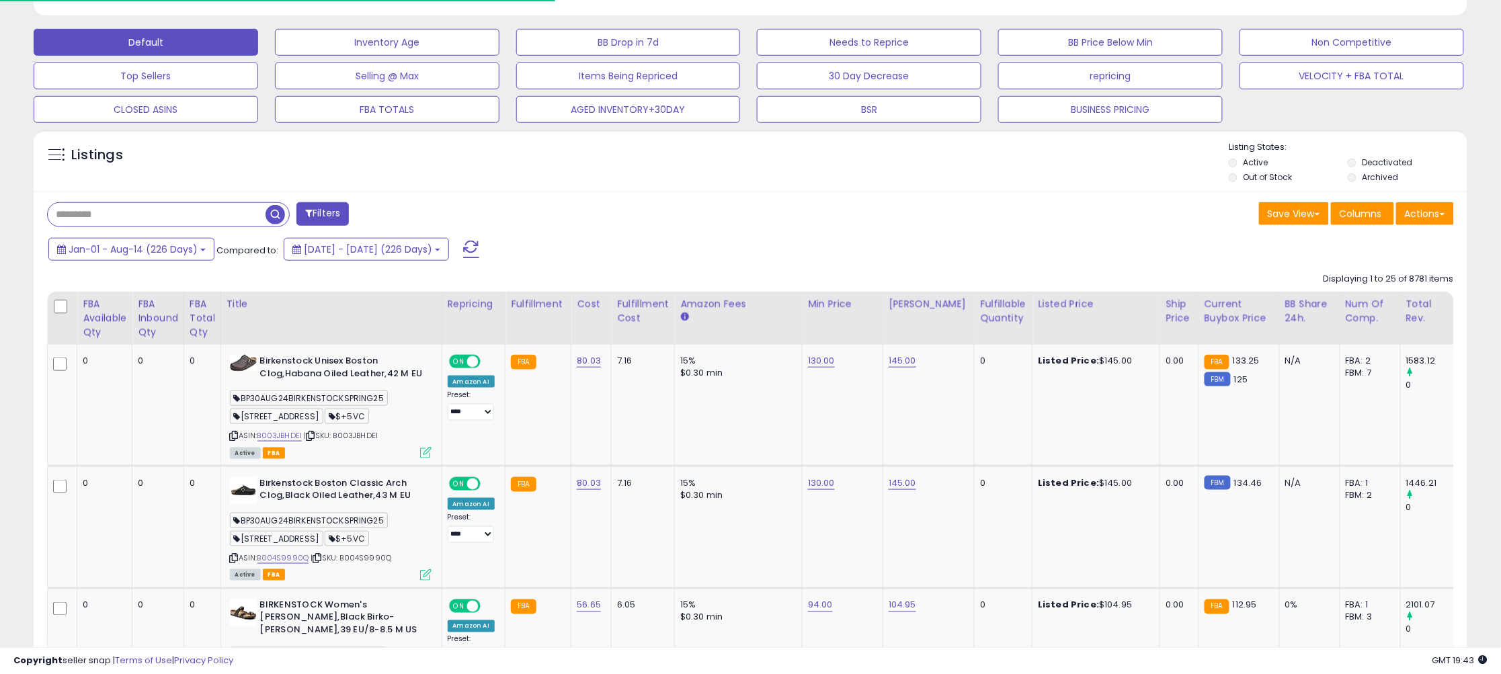 This screenshot has height=674, width=1501. What do you see at coordinates (274, 575) in the screenshot?
I see `span: FBA` at bounding box center [274, 575].